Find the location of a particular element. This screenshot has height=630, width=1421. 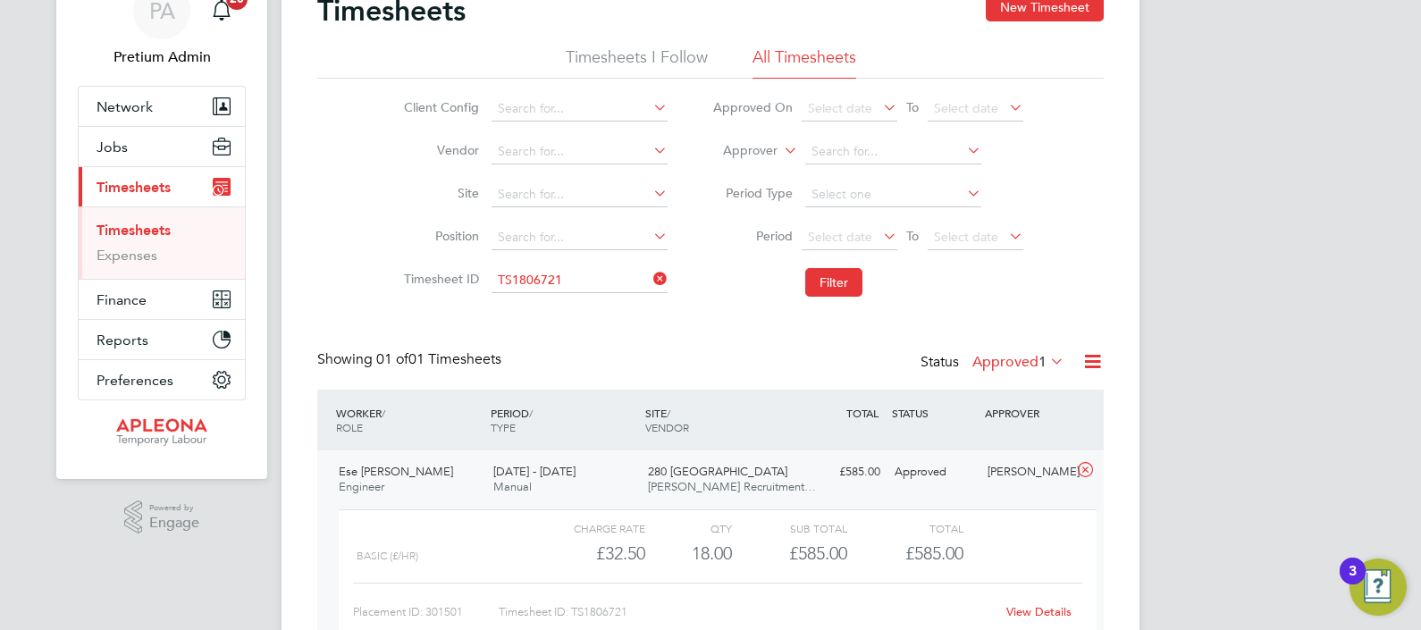

img: apleona-logo-retina.png is located at coordinates (162, 432).